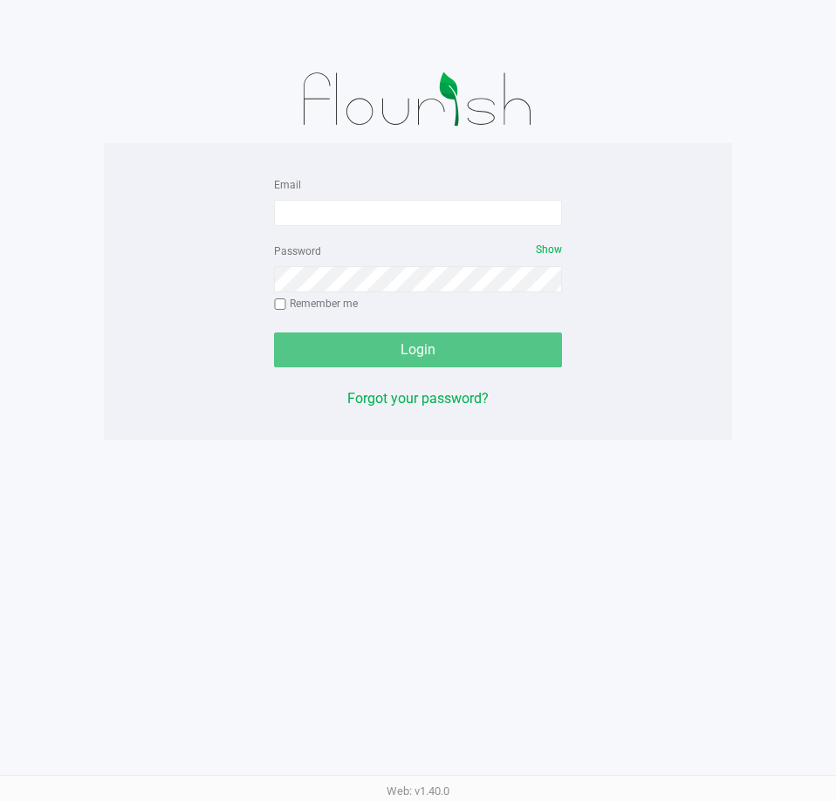 The width and height of the screenshot is (836, 801). I want to click on label: Password, so click(297, 251).